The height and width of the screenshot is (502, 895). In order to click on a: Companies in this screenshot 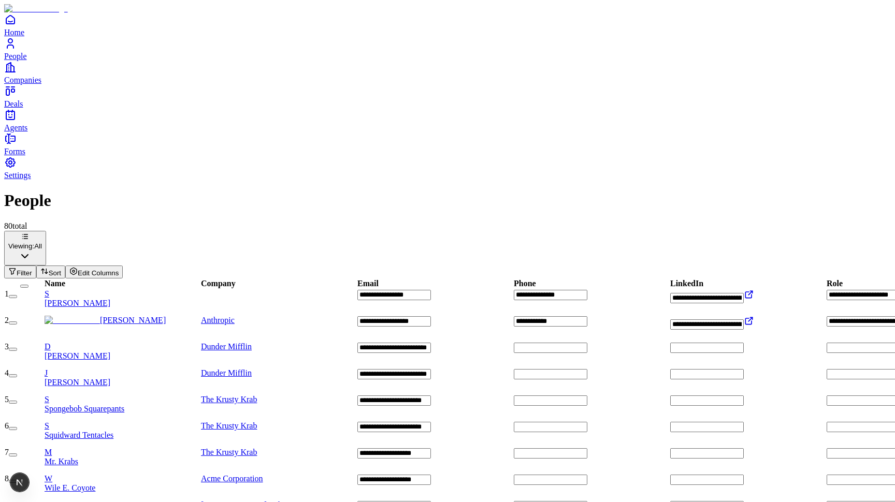, I will do `click(447, 72)`.